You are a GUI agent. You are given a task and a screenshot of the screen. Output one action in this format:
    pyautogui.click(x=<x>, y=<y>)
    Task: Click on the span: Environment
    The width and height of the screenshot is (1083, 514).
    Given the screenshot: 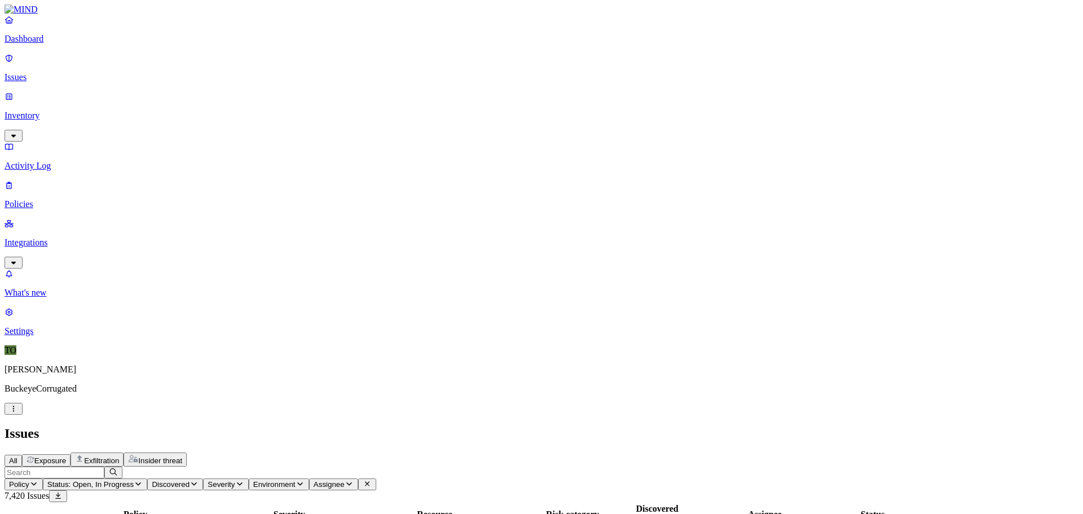 What is the action you would take?
    pyautogui.click(x=274, y=484)
    